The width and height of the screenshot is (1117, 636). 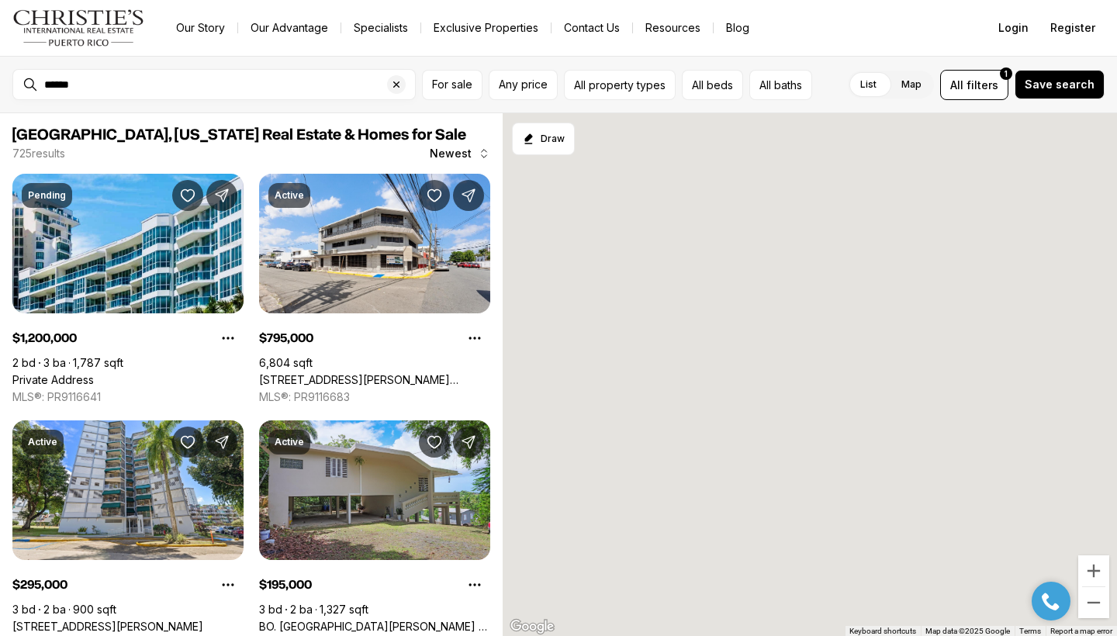 What do you see at coordinates (543, 139) in the screenshot?
I see `button: Start drawing` at bounding box center [543, 139].